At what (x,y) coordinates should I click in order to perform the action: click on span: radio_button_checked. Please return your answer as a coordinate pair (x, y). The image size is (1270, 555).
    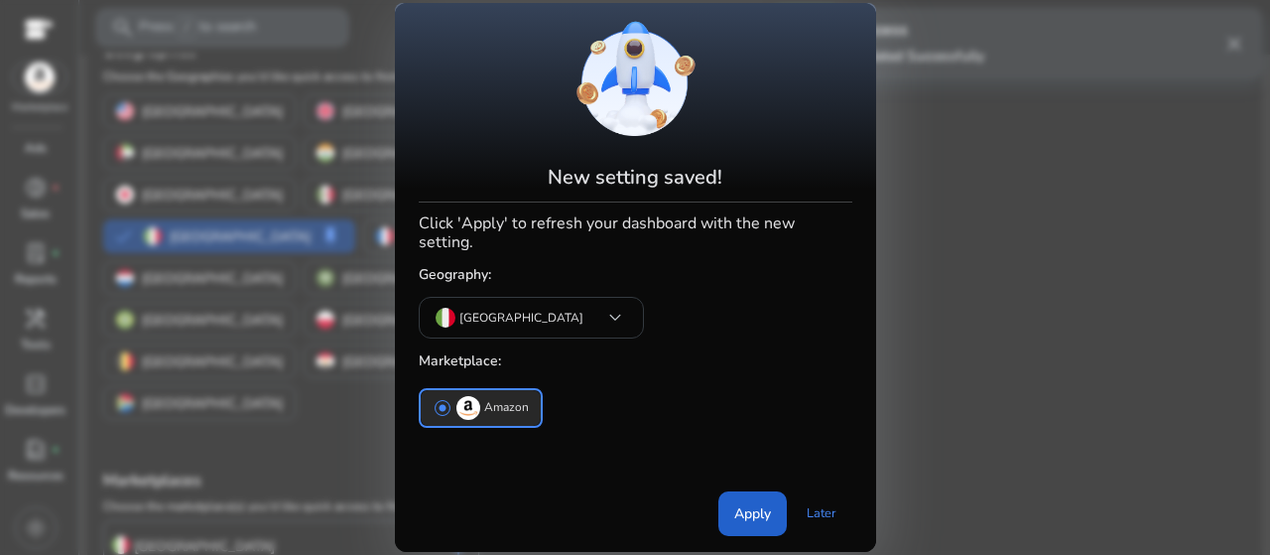
    Looking at the image, I should click on (443, 408).